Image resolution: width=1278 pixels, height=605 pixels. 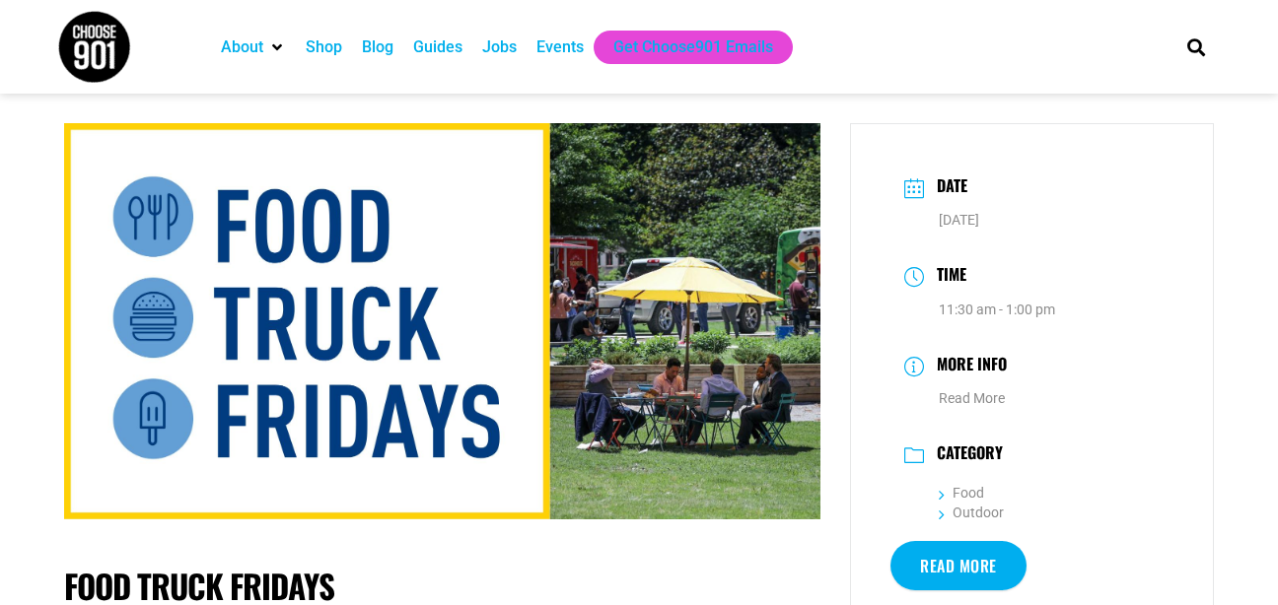 What do you see at coordinates (323, 47) in the screenshot?
I see `div: Shop` at bounding box center [323, 47].